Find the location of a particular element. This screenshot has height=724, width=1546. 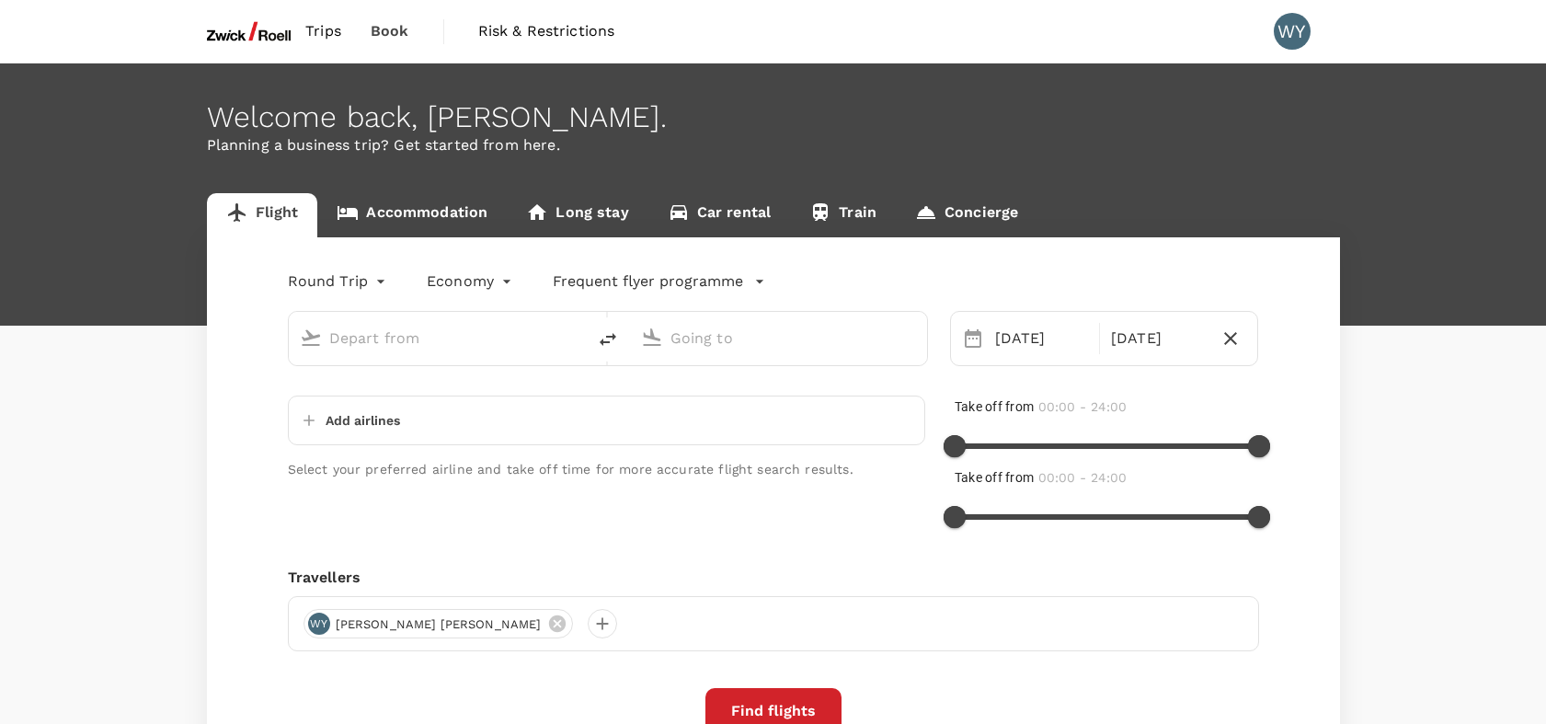

a: Flight is located at coordinates (262, 215).